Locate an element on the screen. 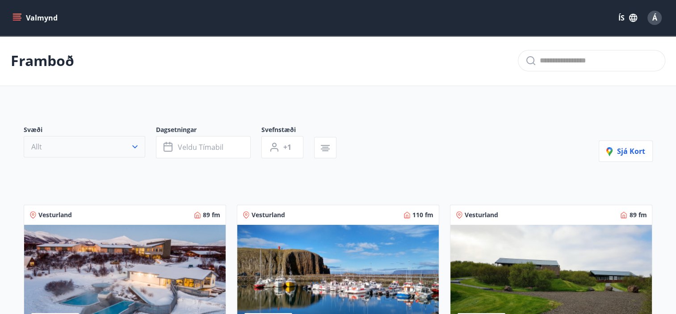 The width and height of the screenshot is (676, 314). button: Á is located at coordinates (654, 18).